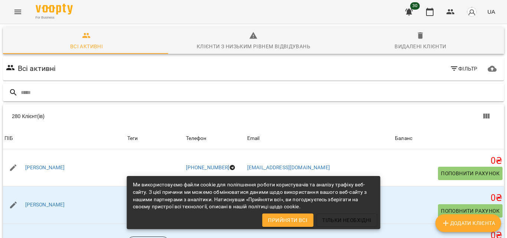 The image size is (507, 238). I want to click on button: UA, so click(491, 12).